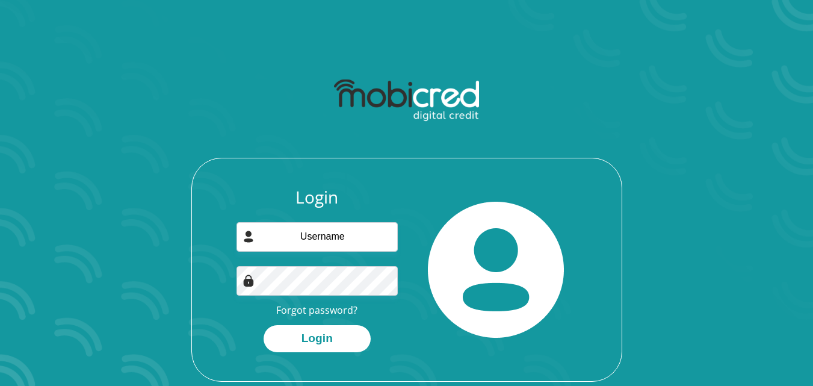  I want to click on img: Image, so click(248, 280).